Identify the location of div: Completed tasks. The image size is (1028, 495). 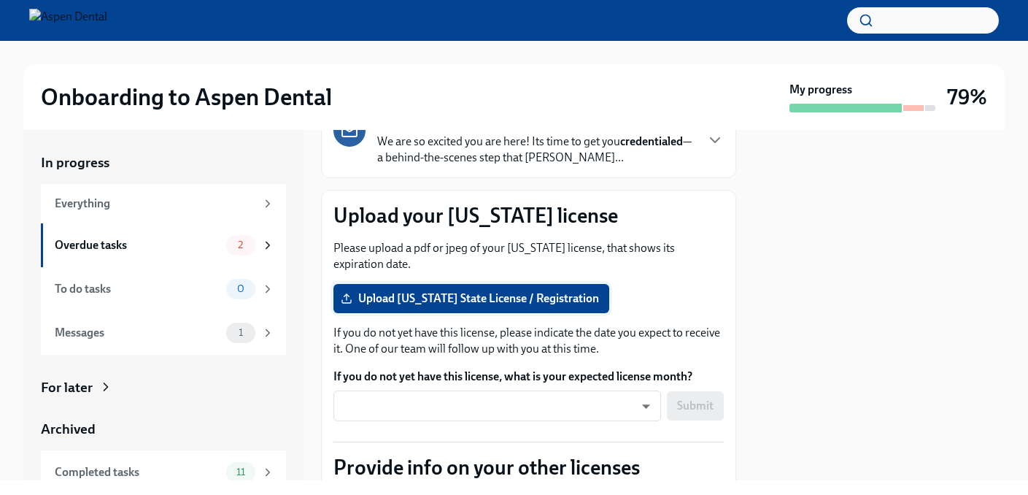
(137, 472).